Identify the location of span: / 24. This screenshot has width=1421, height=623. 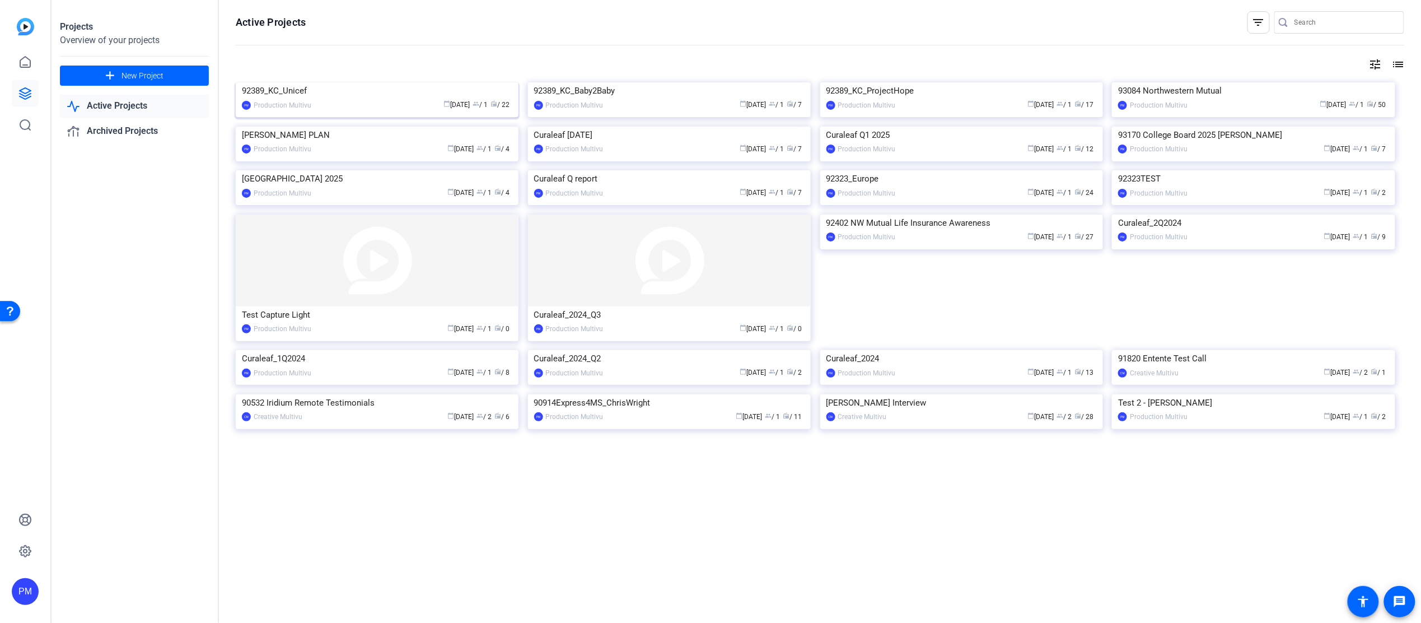
(1084, 193).